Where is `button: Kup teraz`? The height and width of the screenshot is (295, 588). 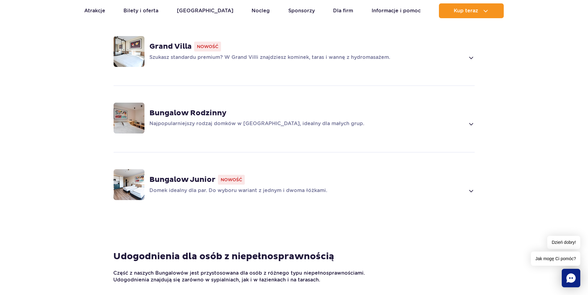 button: Kup teraz is located at coordinates (471, 11).